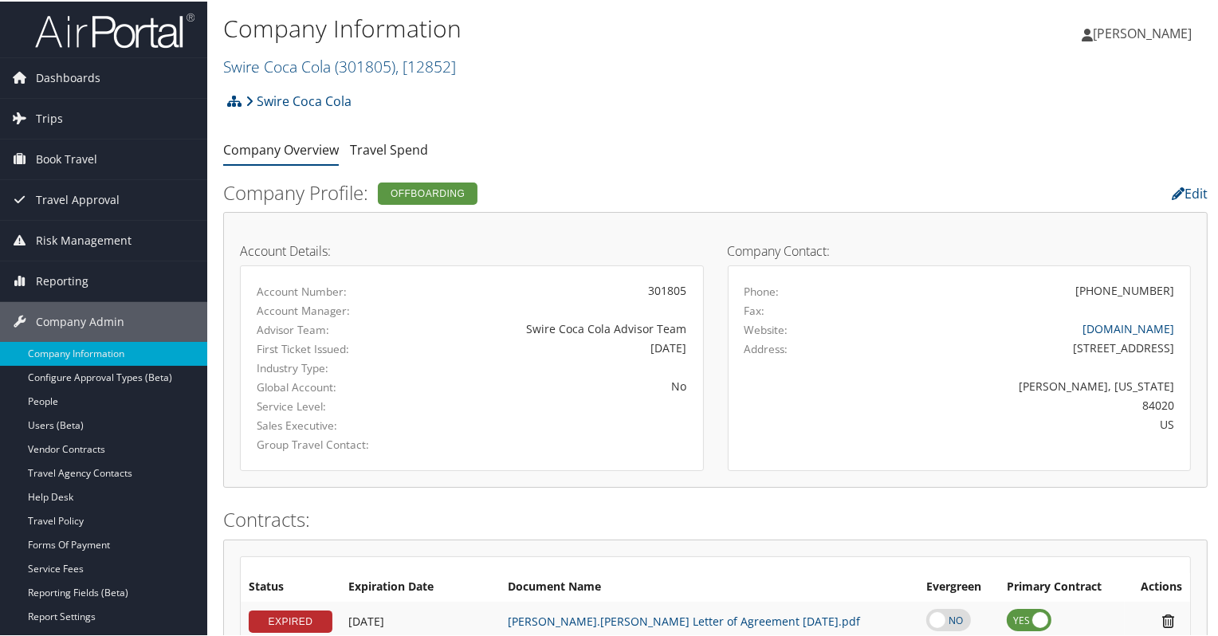  Describe the element at coordinates (762, 290) in the screenshot. I see `label: Phone:` at that location.